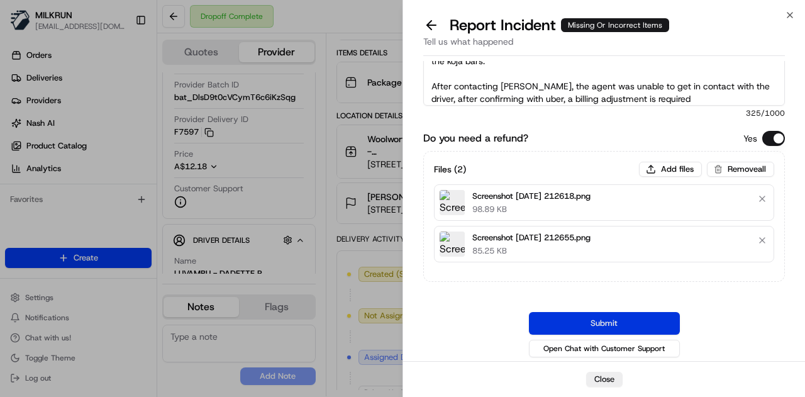  Describe the element at coordinates (603, 75) in the screenshot. I see `textarea: this customer has reached out as they are missing a list of items from their order. The customer ...` at that location.